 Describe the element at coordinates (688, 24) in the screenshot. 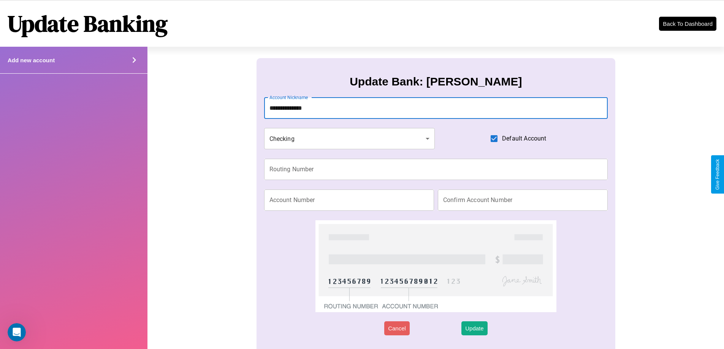

I see `button: Back To Dashboard` at that location.